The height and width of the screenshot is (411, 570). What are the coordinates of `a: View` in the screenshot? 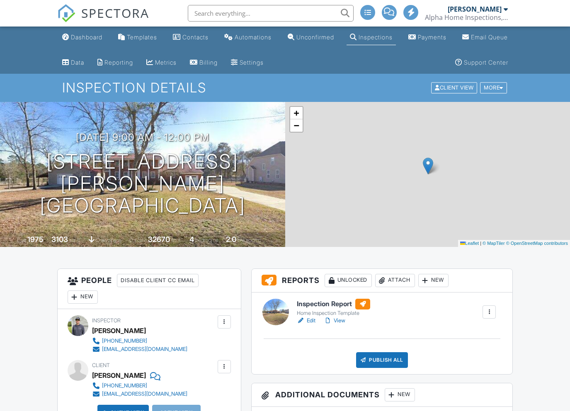 It's located at (335, 321).